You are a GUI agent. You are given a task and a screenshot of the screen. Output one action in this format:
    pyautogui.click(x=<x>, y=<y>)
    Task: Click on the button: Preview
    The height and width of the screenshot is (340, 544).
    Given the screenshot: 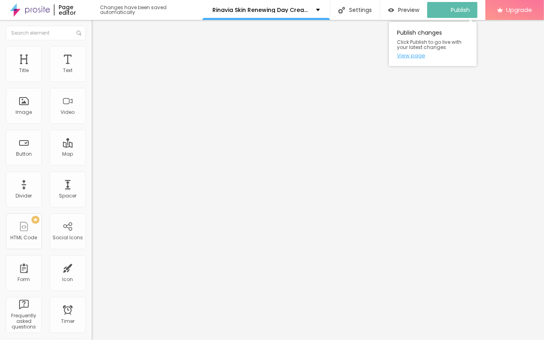 What is the action you would take?
    pyautogui.click(x=403, y=10)
    